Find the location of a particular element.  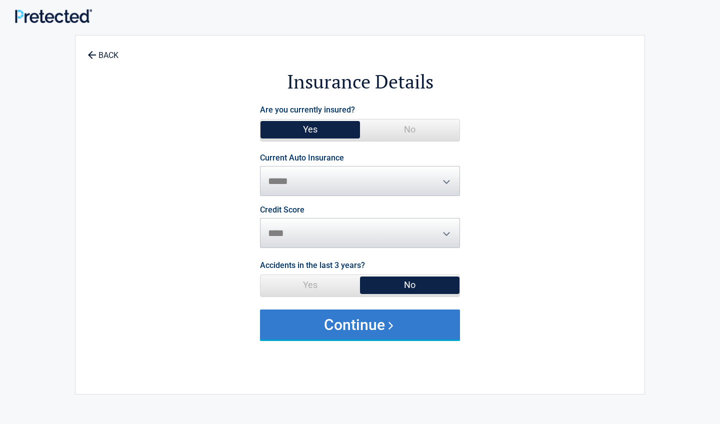

label: Are you currently insured? is located at coordinates (307, 109).